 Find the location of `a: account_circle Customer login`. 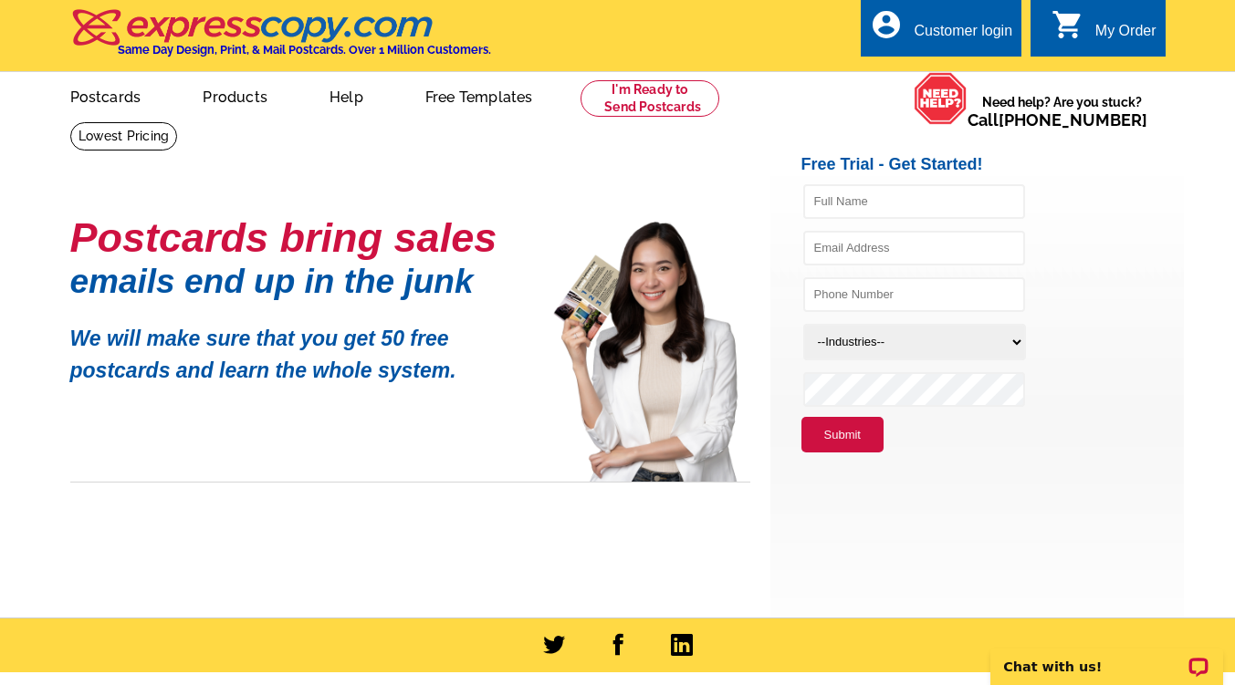

a: account_circle Customer login is located at coordinates (941, 31).